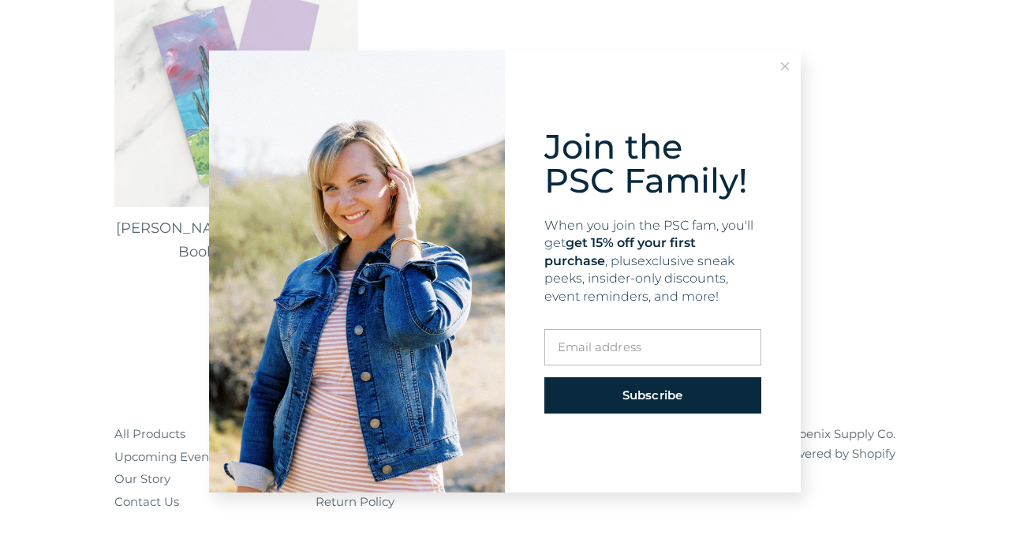 The width and height of the screenshot is (1009, 543). Describe the element at coordinates (653, 163) in the screenshot. I see `div: Join the PSC Family!` at that location.